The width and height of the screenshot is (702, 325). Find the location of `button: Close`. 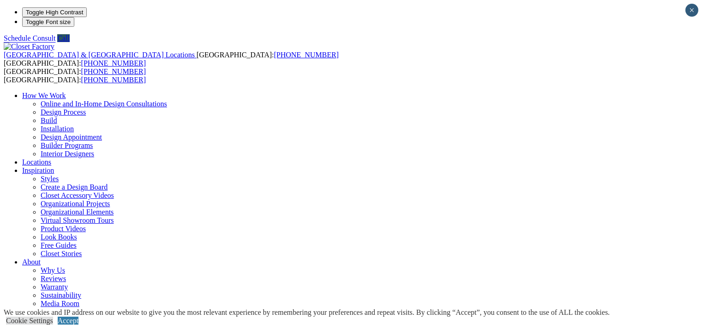

button: Close is located at coordinates (692, 10).